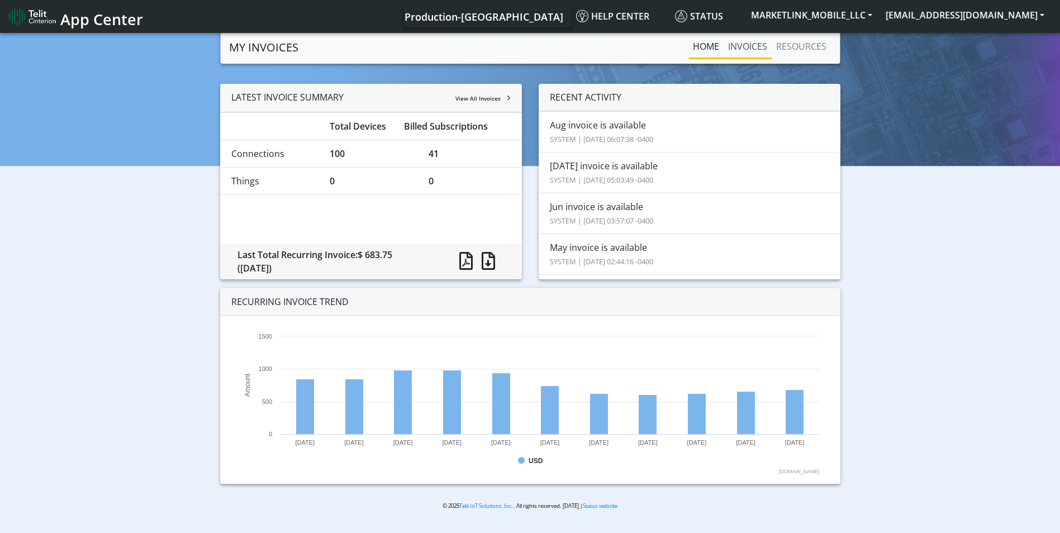 This screenshot has width=1060, height=533. What do you see at coordinates (690, 214) in the screenshot?
I see `li: Jun invoice is available` at bounding box center [690, 214].